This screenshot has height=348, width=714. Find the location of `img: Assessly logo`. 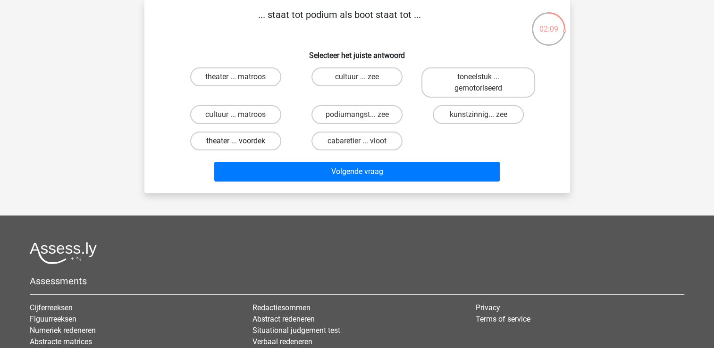

img: Assessly logo is located at coordinates (63, 253).